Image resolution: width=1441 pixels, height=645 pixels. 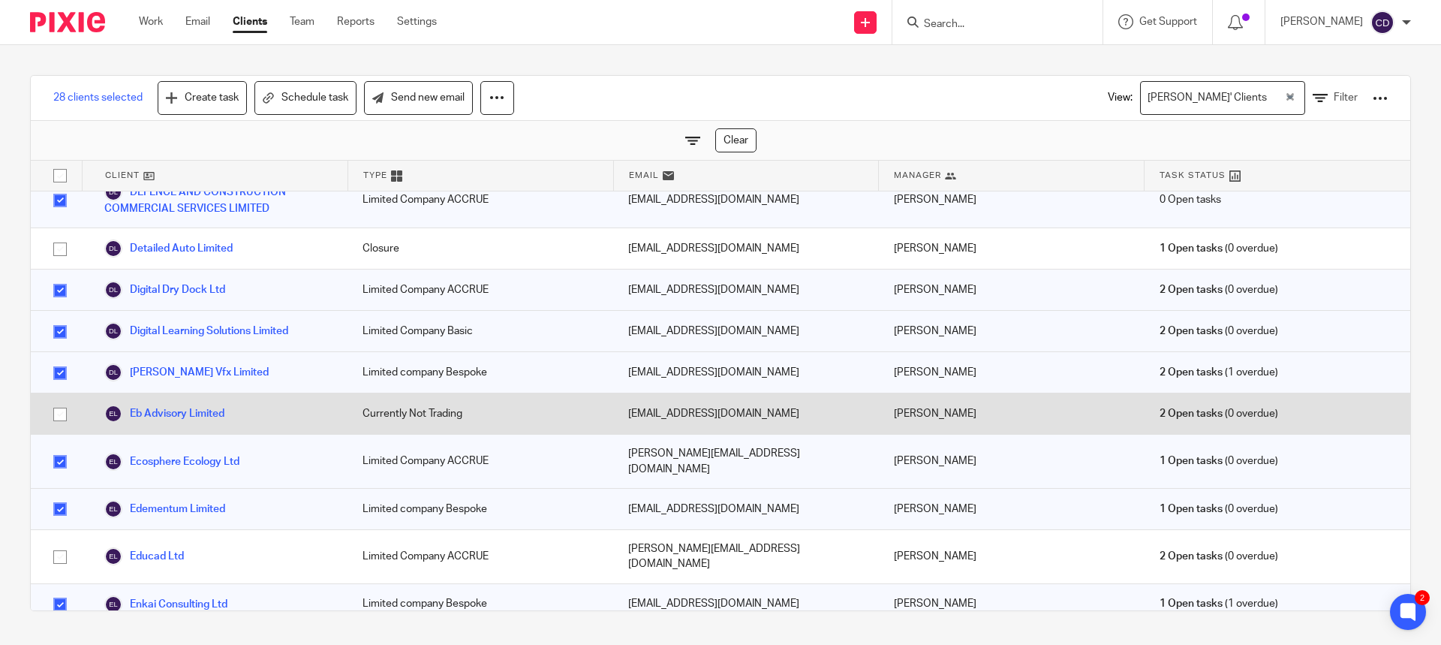 I want to click on div: Currently Not Trading, so click(x=480, y=414).